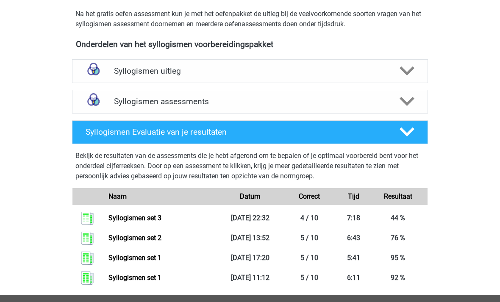 The image size is (500, 302). I want to click on img: syllogismen assessments, so click(93, 101).